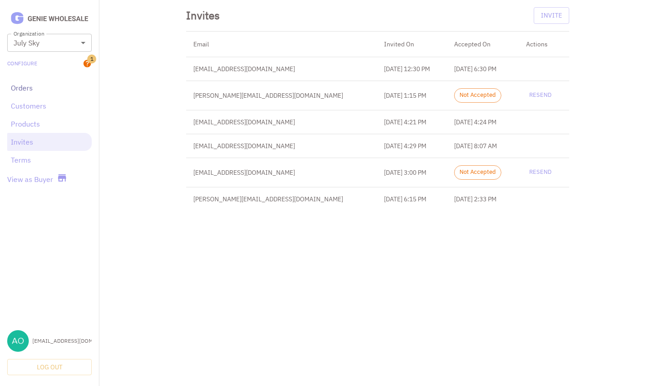 The height and width of the screenshot is (386, 656). I want to click on table: simple table, so click(378, 121).